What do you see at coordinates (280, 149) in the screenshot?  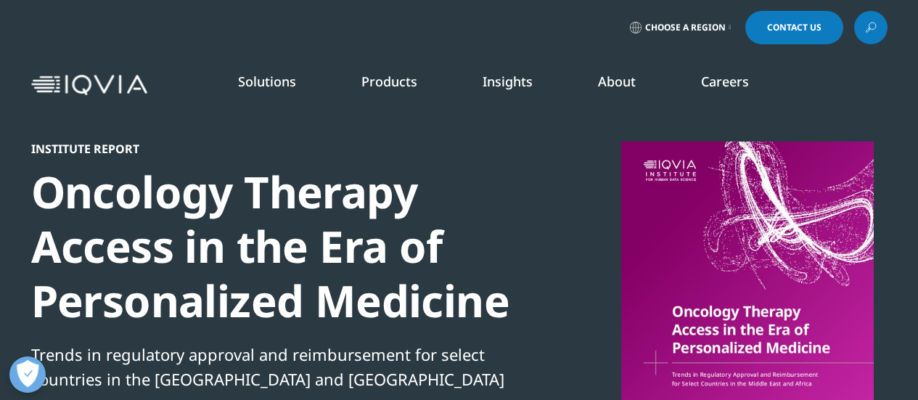 I see `div: Institute Report` at bounding box center [280, 149].